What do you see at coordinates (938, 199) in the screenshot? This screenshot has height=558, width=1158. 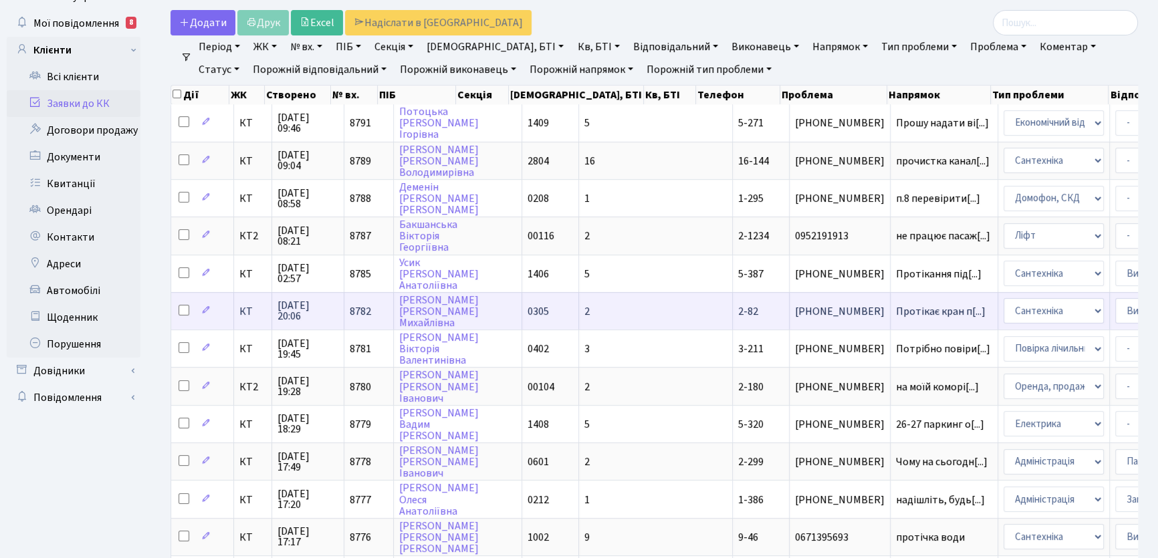 I see `span: п.8 перевірити[...]` at bounding box center [938, 199].